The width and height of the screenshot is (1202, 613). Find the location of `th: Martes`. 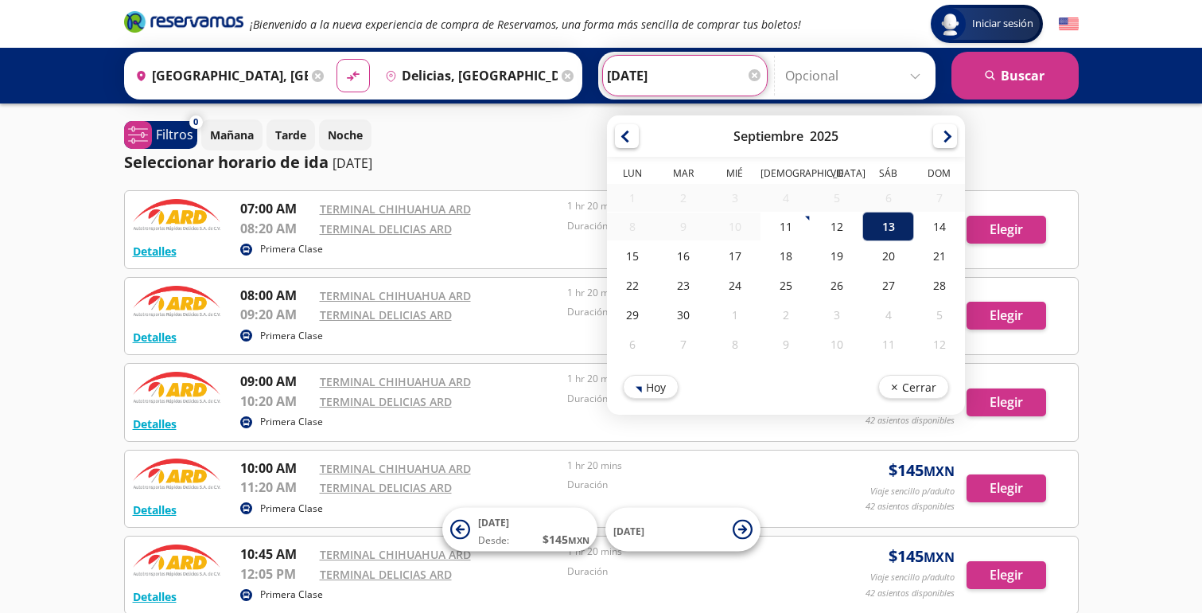

th: Martes is located at coordinates (684, 175).